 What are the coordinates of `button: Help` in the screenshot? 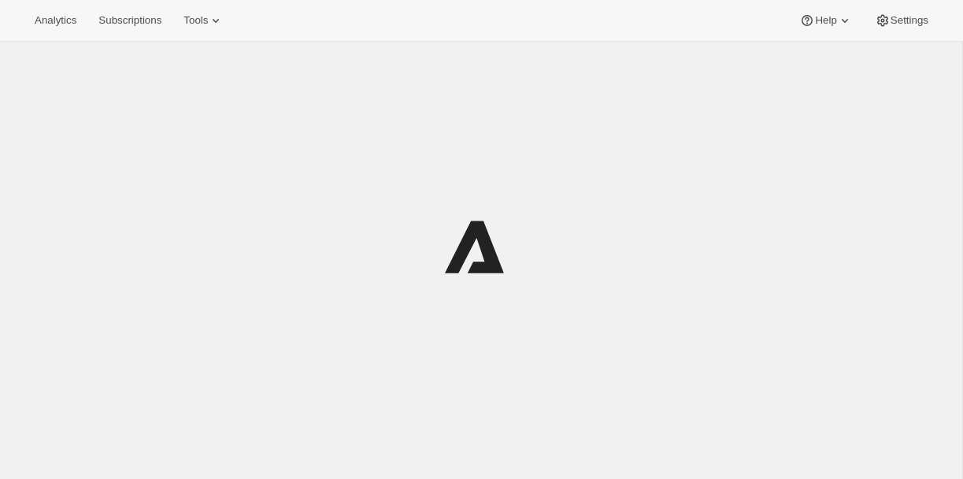 It's located at (826, 20).